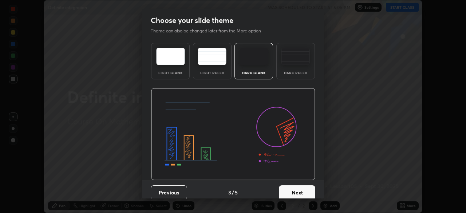  I want to click on div: Dark Blank, so click(254, 73).